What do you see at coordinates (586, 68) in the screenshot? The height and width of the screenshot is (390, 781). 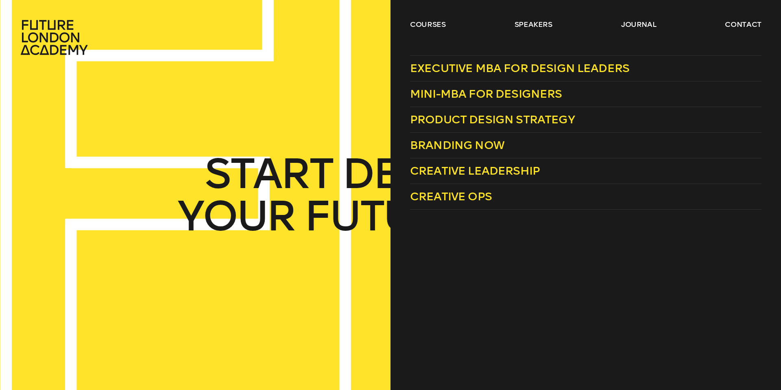 I see `a: Executive MBA for Design Leaders` at bounding box center [586, 68].